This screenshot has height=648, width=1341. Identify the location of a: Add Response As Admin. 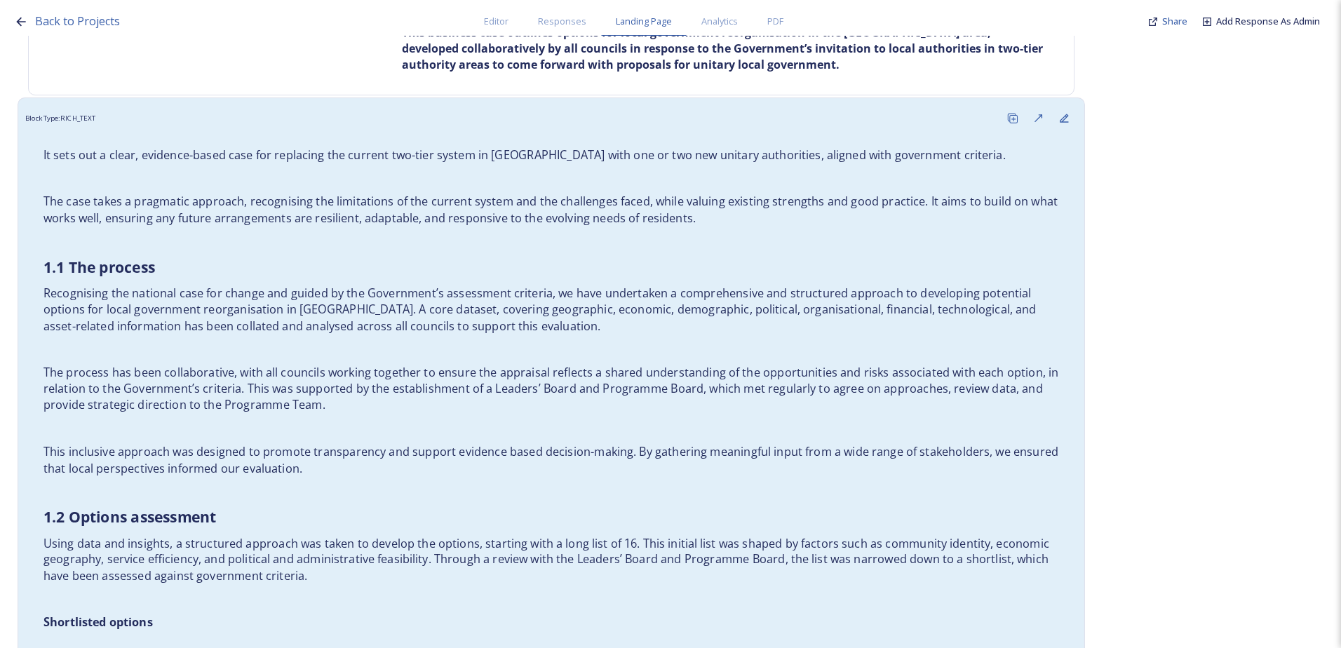
(1268, 21).